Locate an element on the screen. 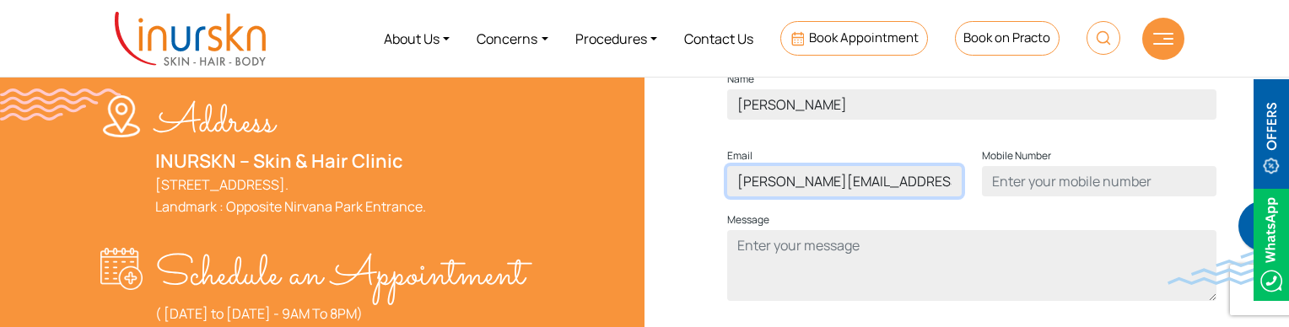  a: Book on Practo is located at coordinates (1007, 38).